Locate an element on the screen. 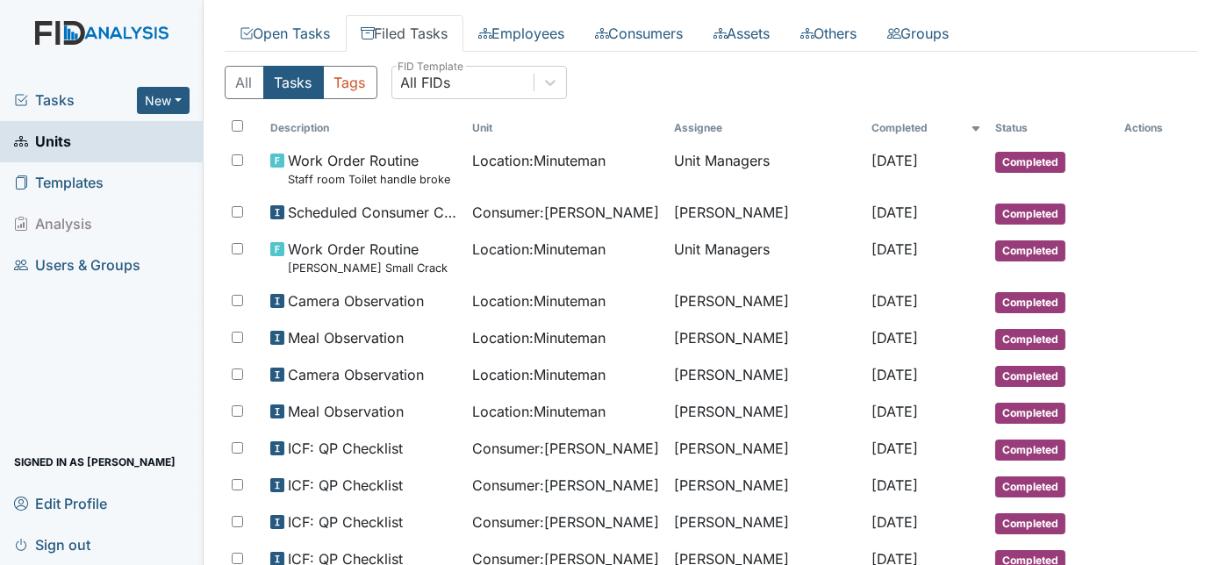  span: Work Order Routine Van Windshield Small Crack is located at coordinates (368, 257).